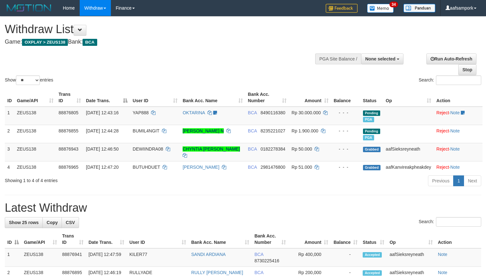  I want to click on span: Rp 51.000, so click(302, 167).